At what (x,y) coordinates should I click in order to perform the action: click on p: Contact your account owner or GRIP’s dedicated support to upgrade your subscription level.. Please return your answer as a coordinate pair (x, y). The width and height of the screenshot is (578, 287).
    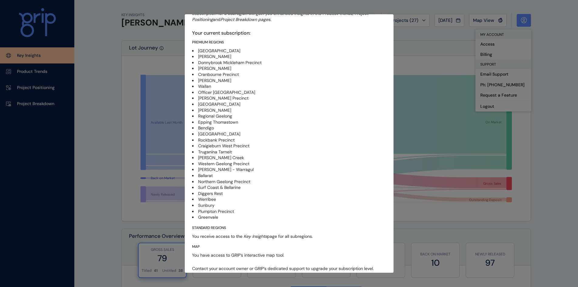
    Looking at the image, I should click on (289, 267).